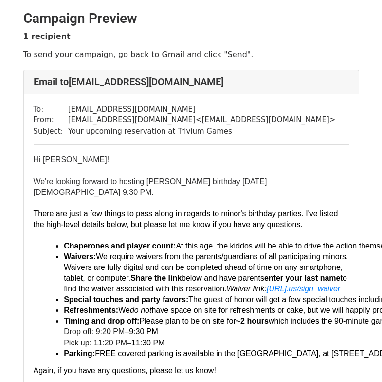 This screenshot has width=382, height=382. I want to click on span: do not, so click(141, 310).